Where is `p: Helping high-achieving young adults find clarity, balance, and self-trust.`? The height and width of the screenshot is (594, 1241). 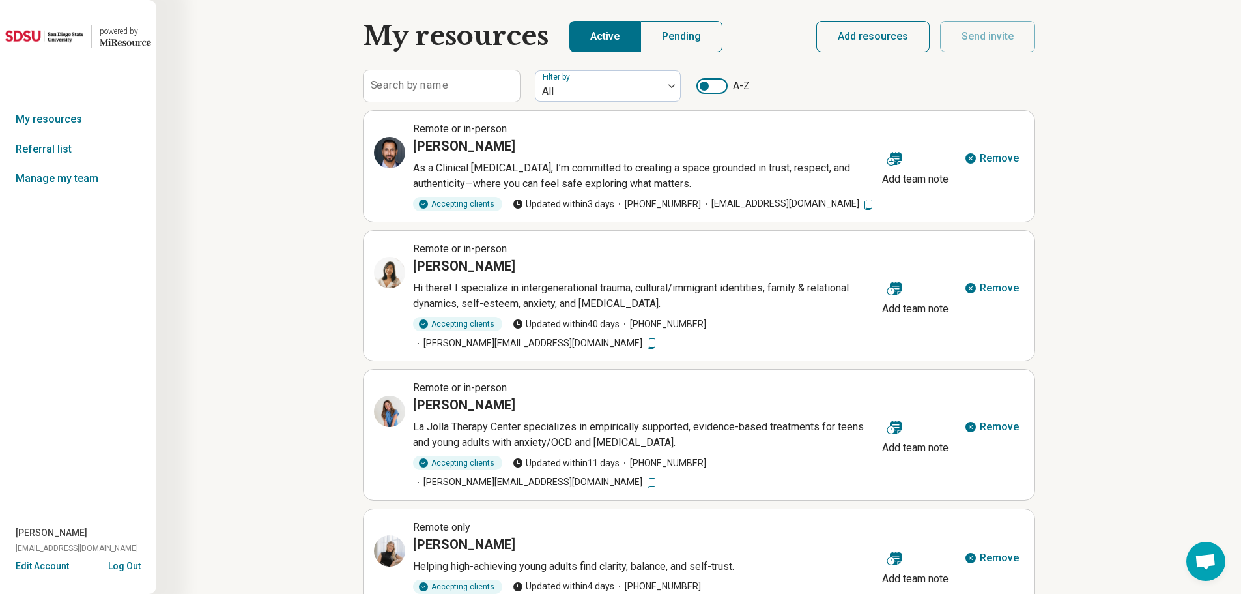
p: Helping high-achieving young adults find clarity, balance, and self-trust. is located at coordinates (645, 566).